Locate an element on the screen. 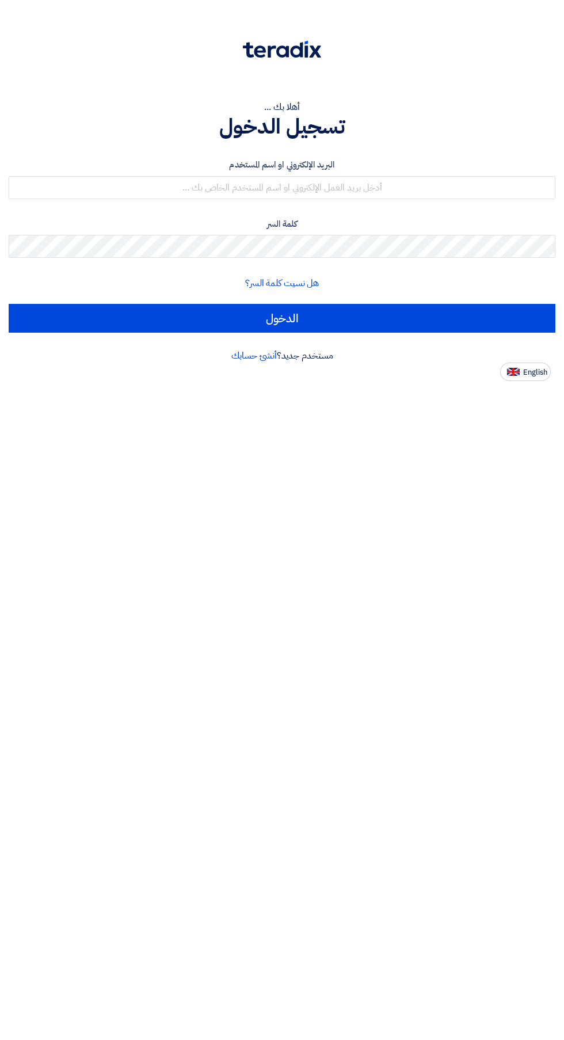 The width and height of the screenshot is (564, 1040). label: البريد الإلكتروني او اسم المستخدم is located at coordinates (282, 165).